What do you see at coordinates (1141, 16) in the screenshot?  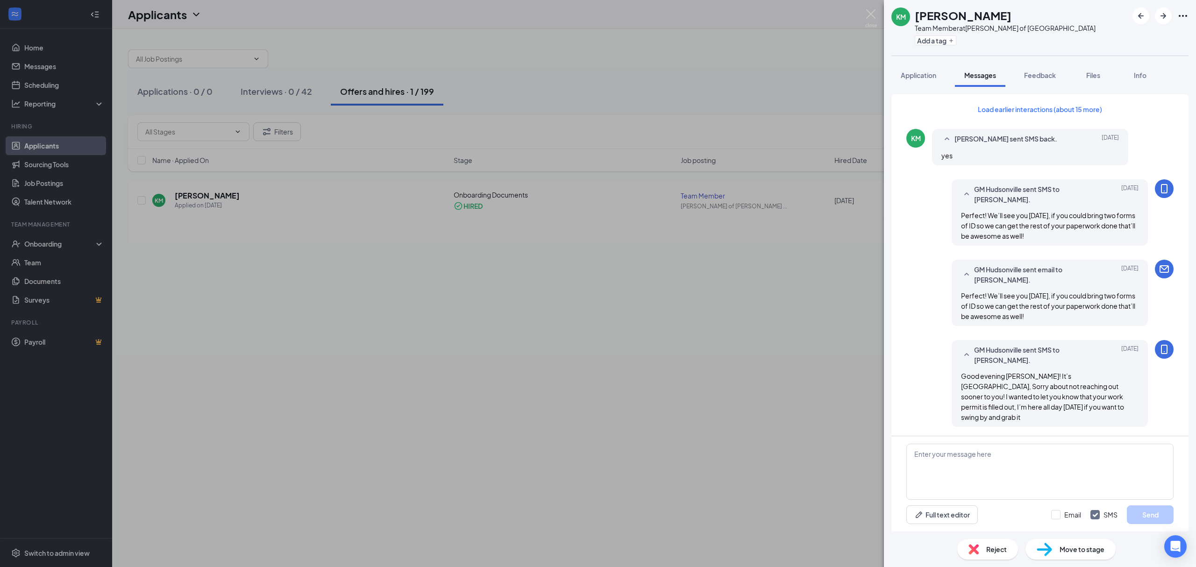 I see `button: ArrowLeftNew` at bounding box center [1141, 16].